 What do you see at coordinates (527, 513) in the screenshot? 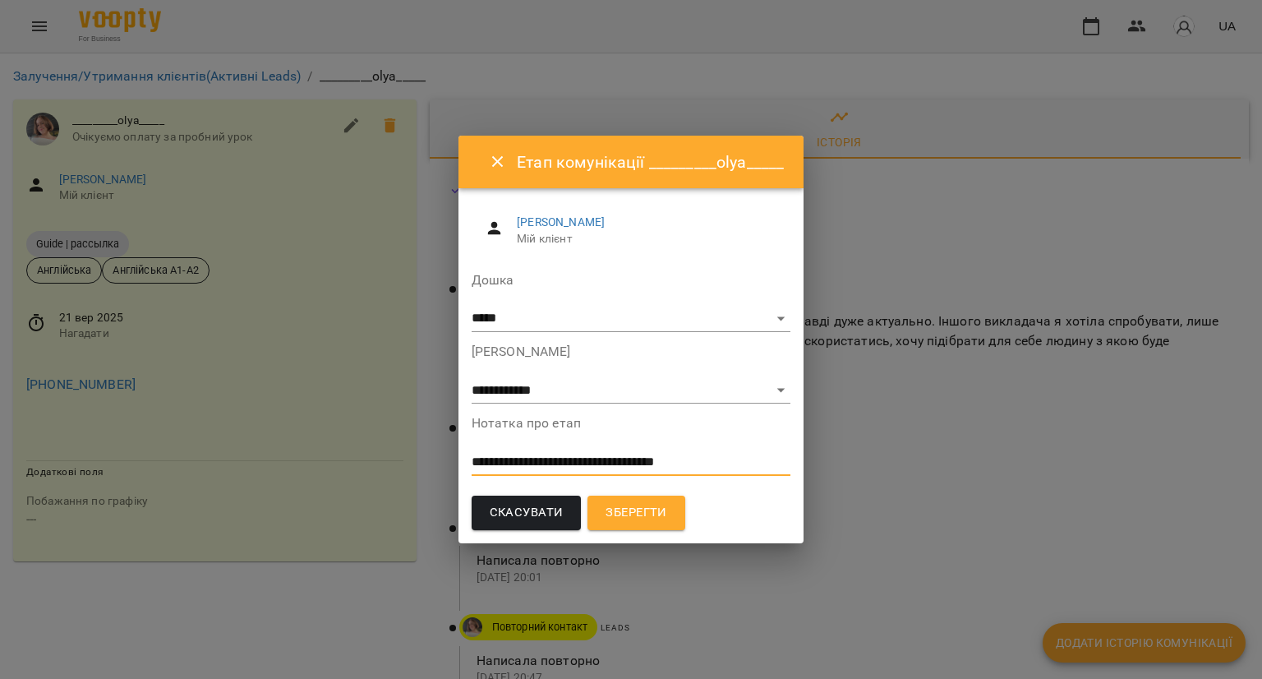
I see `span: Скасувати` at bounding box center [527, 513].